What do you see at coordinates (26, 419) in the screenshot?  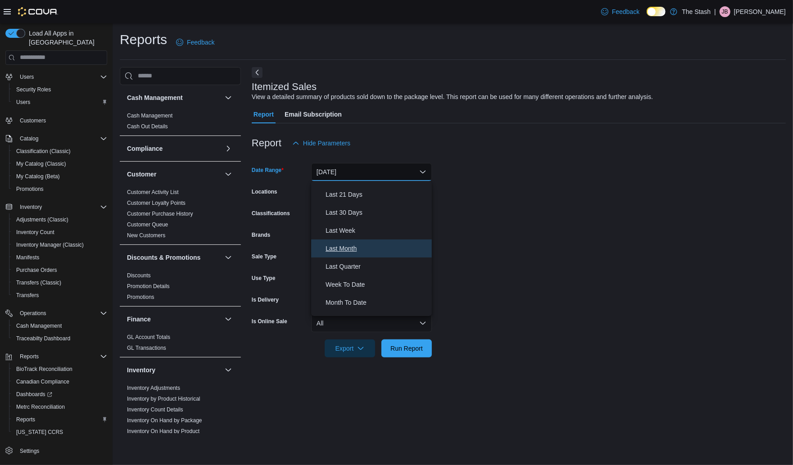 I see `a: Reports` at bounding box center [26, 419].